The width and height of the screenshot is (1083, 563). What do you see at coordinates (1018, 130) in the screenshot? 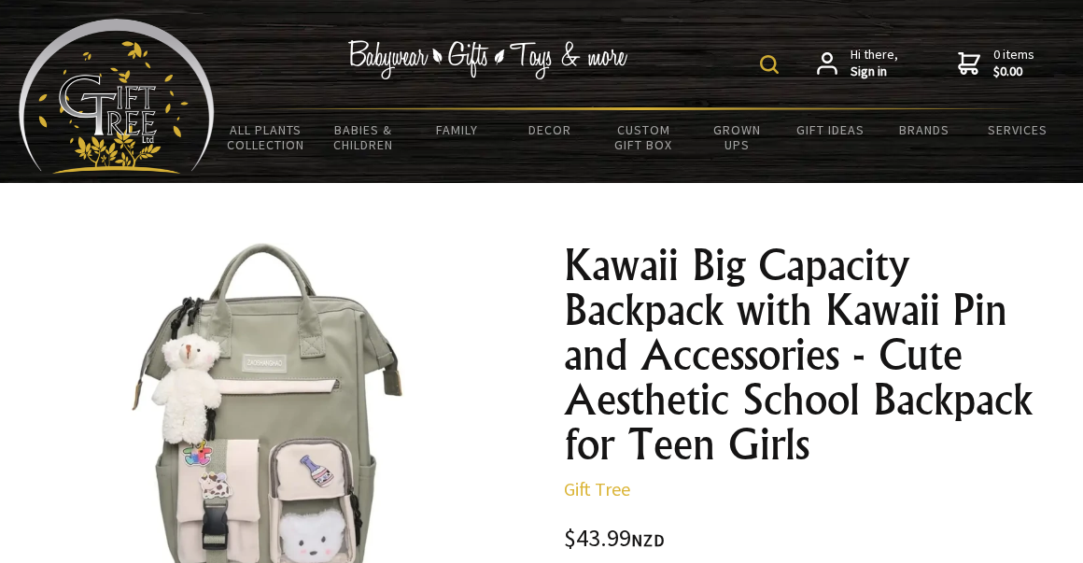
I see `a: Services` at bounding box center [1018, 130].